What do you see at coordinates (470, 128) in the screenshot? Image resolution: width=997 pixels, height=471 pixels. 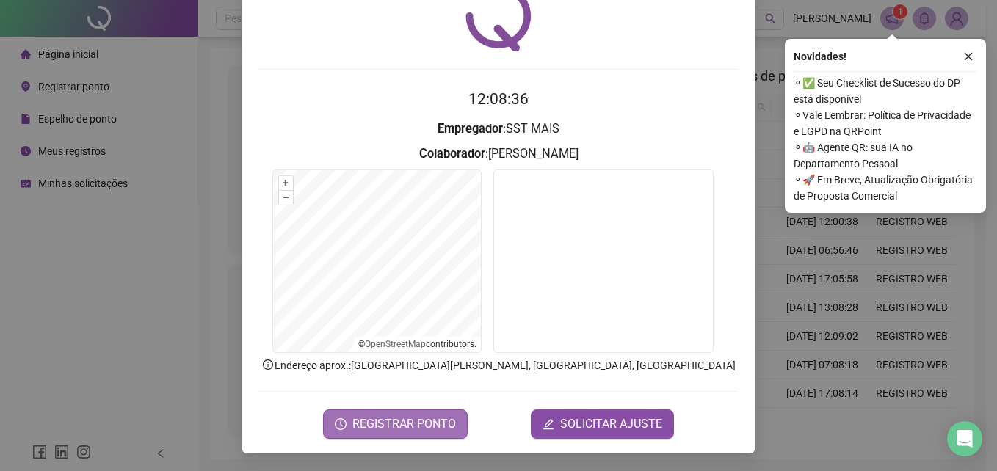 I see `strong: Empregador` at bounding box center [470, 128].